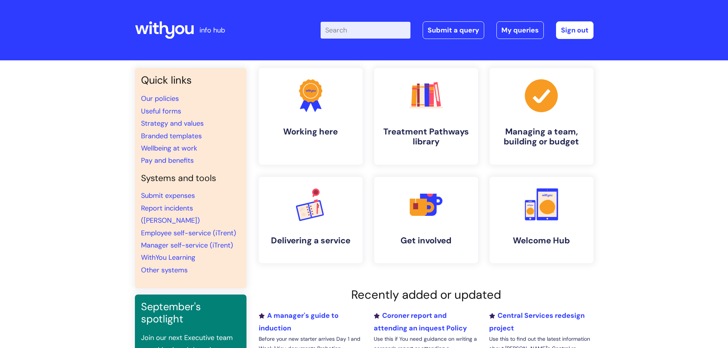 This screenshot has height=348, width=728. I want to click on h4: Delivering a service, so click(311, 241).